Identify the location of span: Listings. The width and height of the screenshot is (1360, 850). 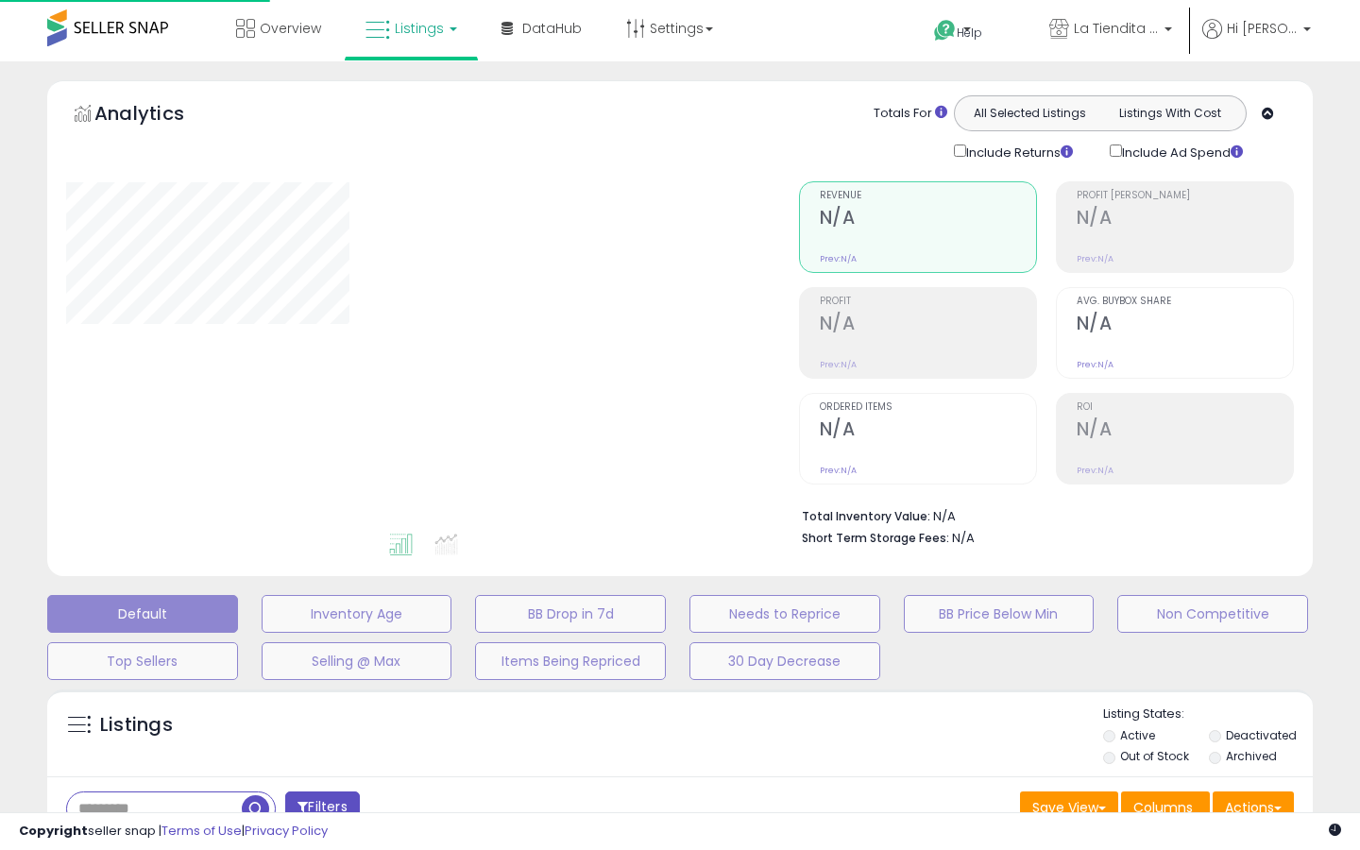
(419, 28).